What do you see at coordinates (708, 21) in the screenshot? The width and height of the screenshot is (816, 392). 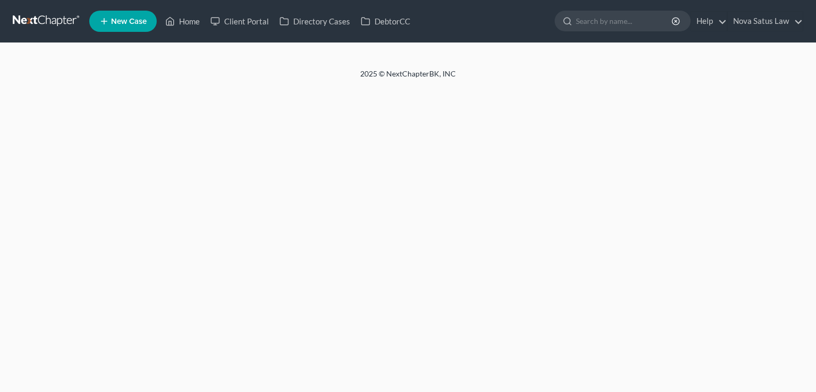 I see `a: Help` at bounding box center [708, 21].